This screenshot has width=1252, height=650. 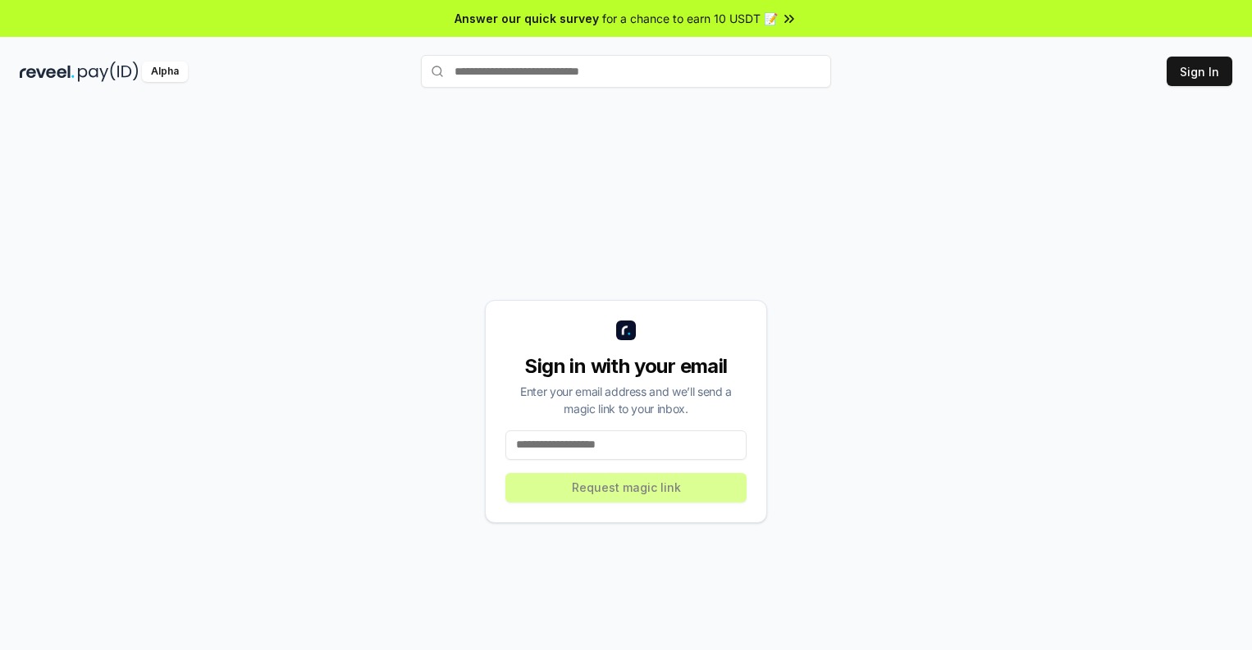 I want to click on img: reveel_dark, so click(x=47, y=71).